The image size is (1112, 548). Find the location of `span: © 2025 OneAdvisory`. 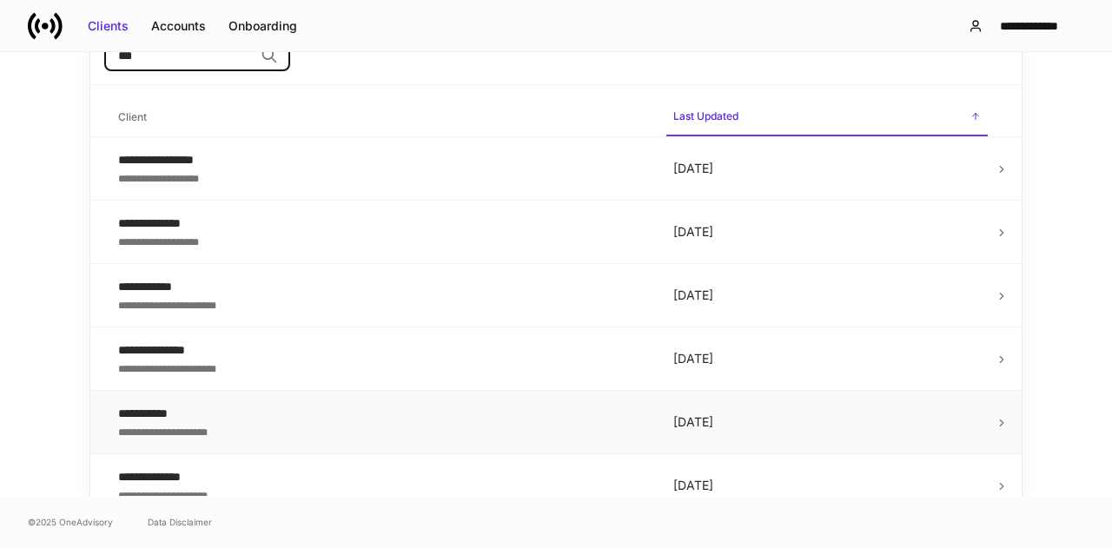

span: © 2025 OneAdvisory is located at coordinates (70, 522).